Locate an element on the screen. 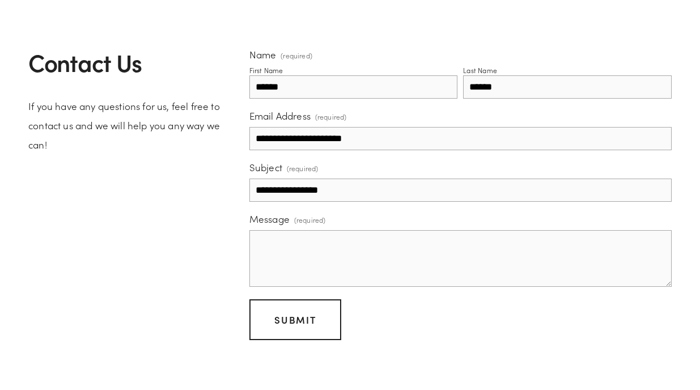 This screenshot has height=390, width=700. button: SubmitSubmit is located at coordinates (295, 320).